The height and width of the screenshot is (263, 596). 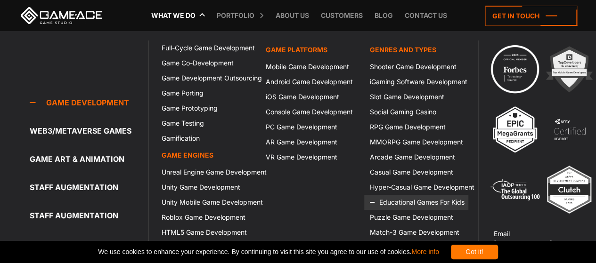 I want to click on a: Get in touch, so click(x=531, y=16).